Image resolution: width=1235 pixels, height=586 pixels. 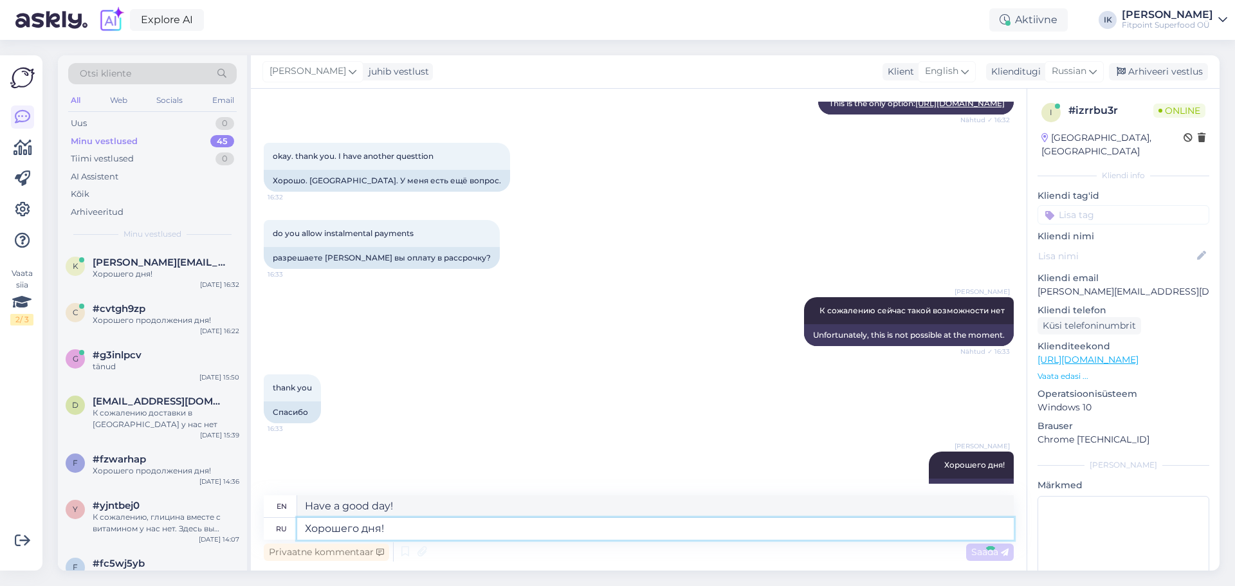 What do you see at coordinates (292, 387) in the screenshot?
I see `span: thank you` at bounding box center [292, 387].